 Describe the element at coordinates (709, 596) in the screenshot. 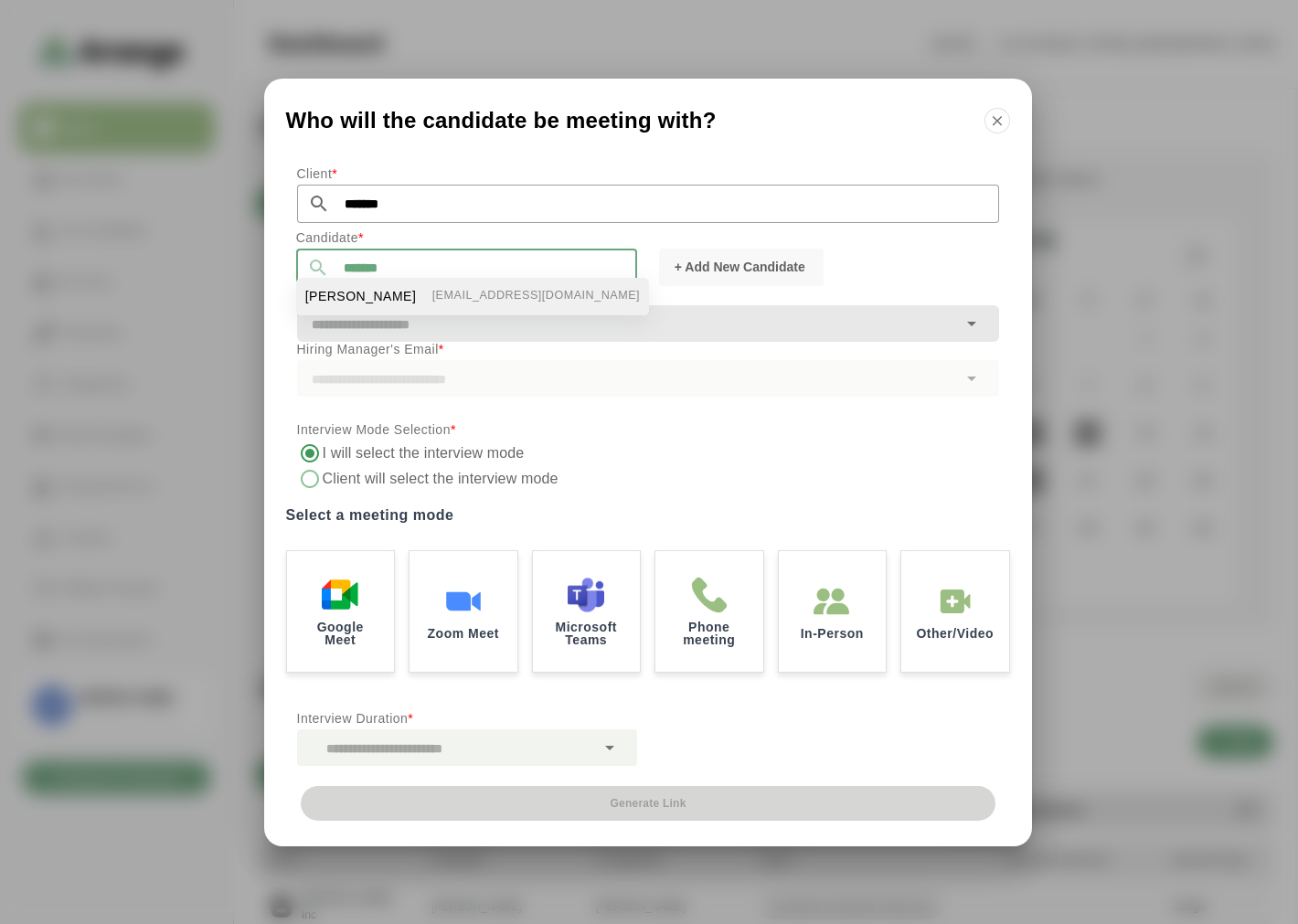

I see `img: Phone meeting` at that location.